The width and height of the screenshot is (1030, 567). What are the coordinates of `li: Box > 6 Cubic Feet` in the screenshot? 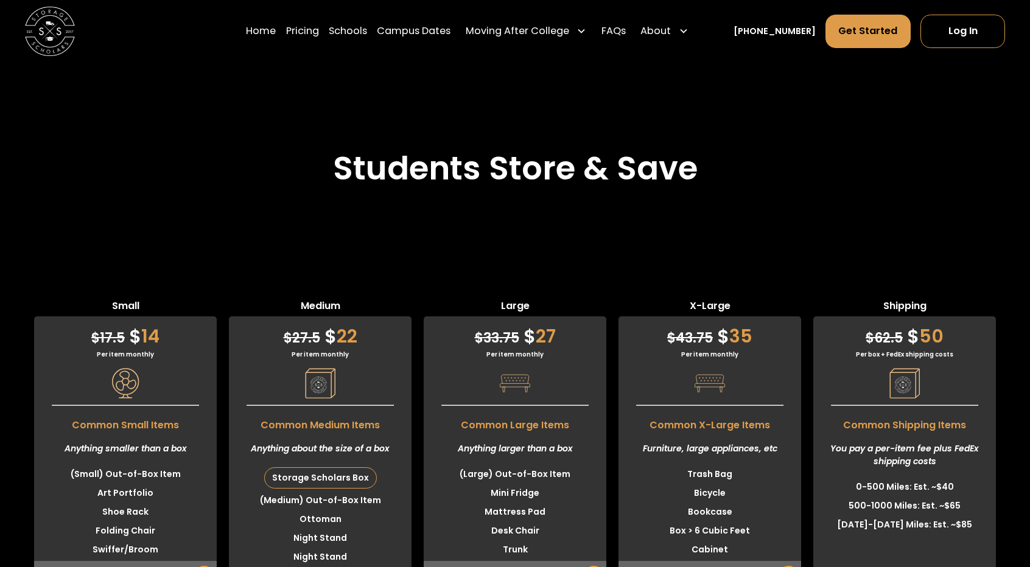 It's located at (709, 531).